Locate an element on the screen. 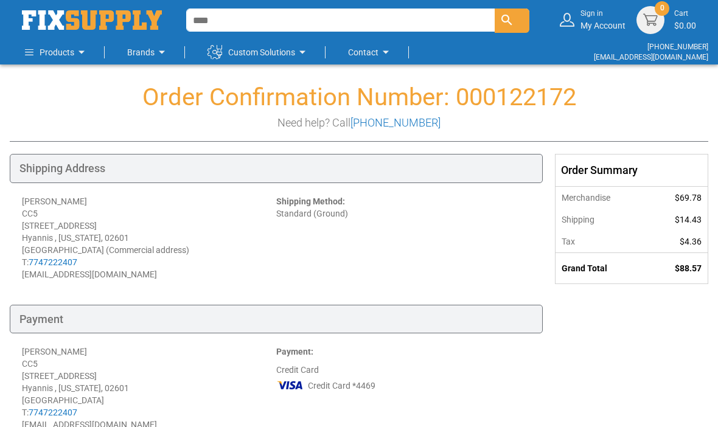 This screenshot has height=427, width=718. a: Products is located at coordinates (57, 52).